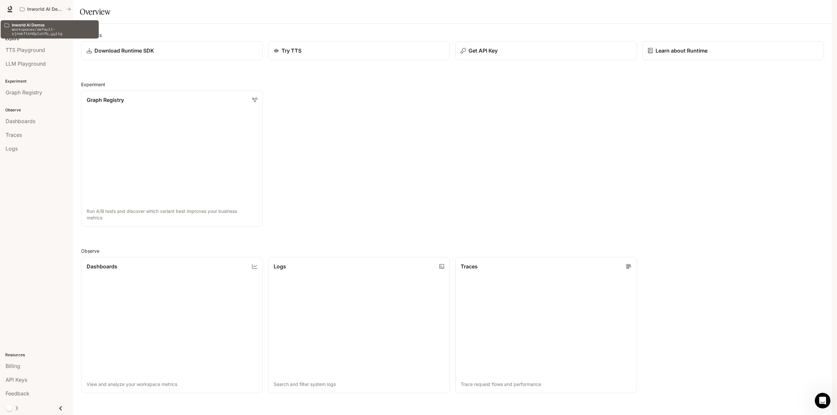 The image size is (837, 415). What do you see at coordinates (280, 267) in the screenshot?
I see `p: Logs` at bounding box center [280, 267].